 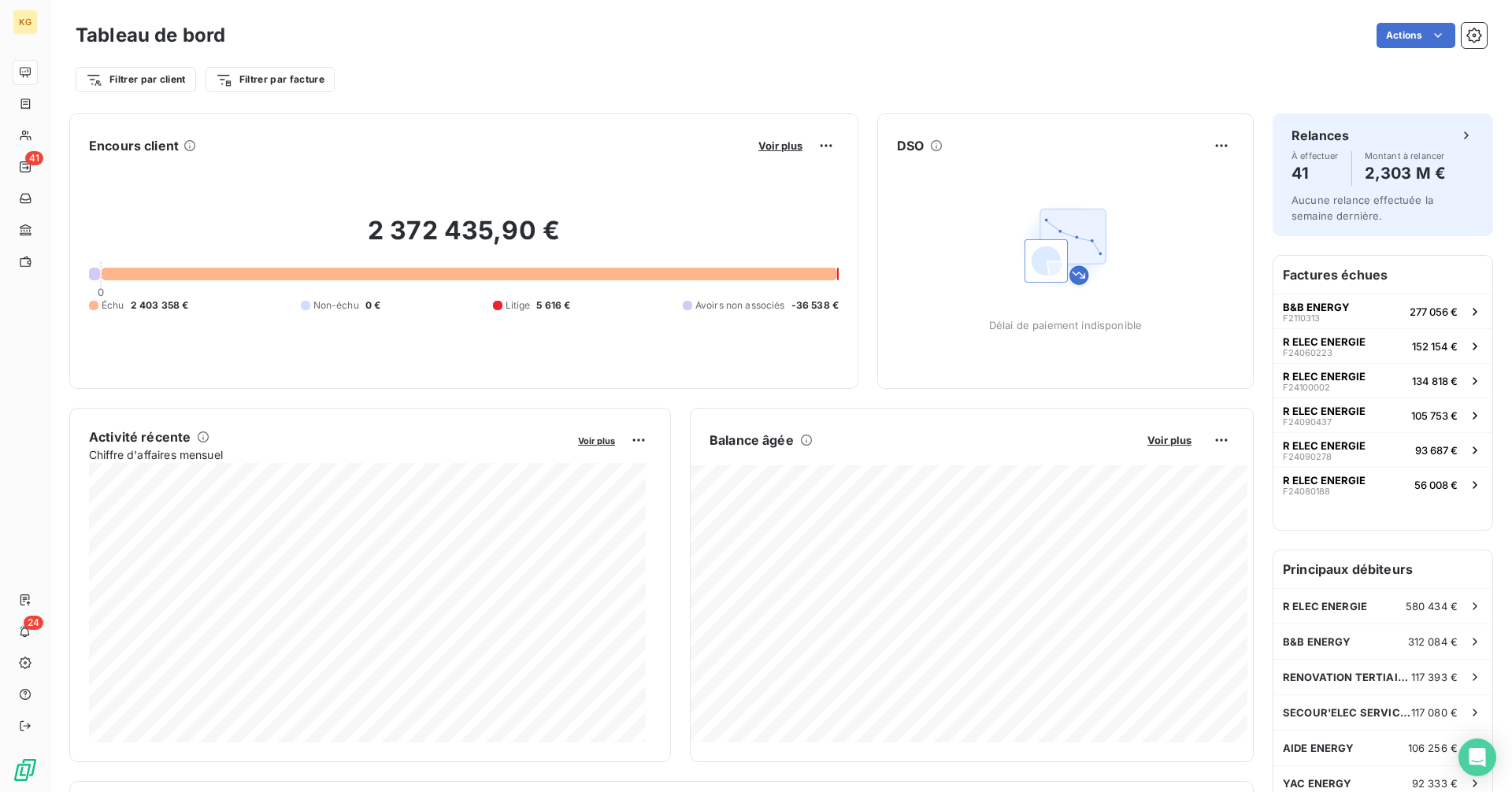 I want to click on span: Échu, so click(x=112, y=306).